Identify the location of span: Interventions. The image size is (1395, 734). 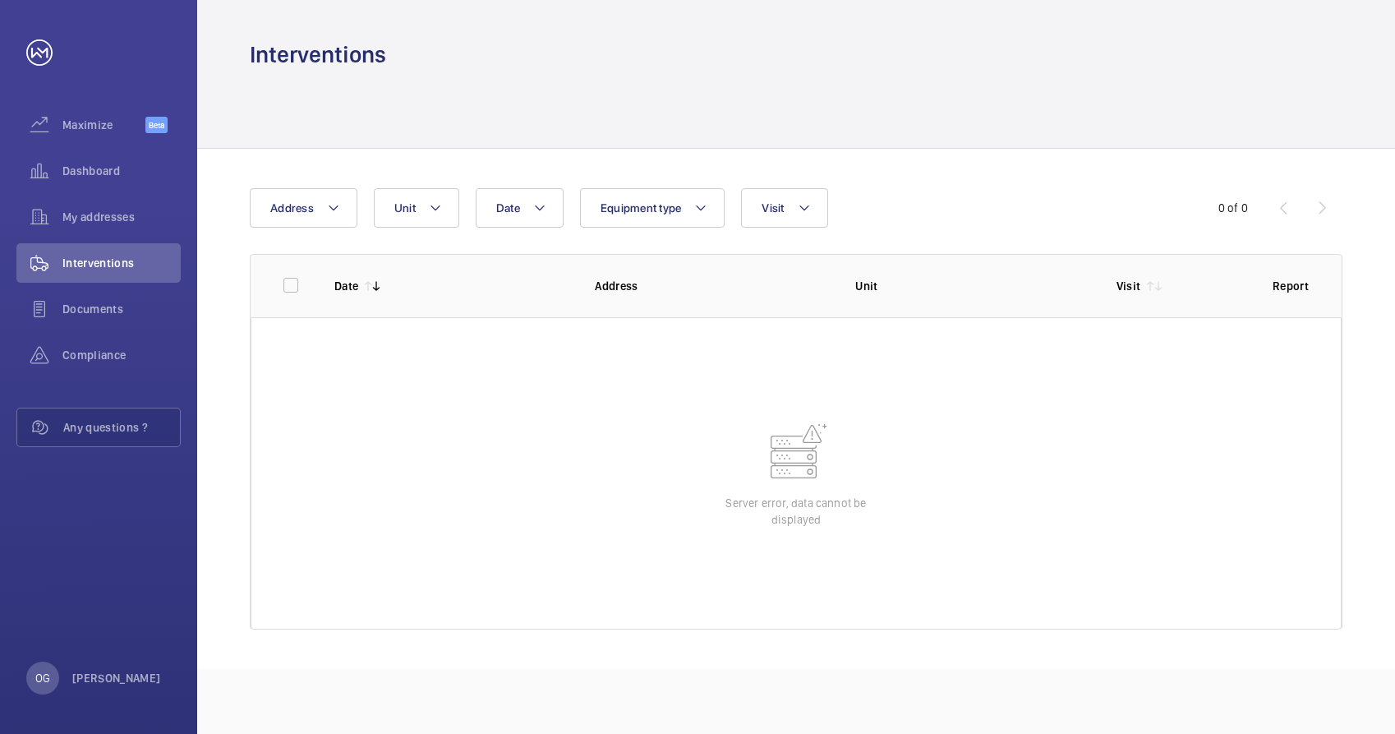
(122, 263).